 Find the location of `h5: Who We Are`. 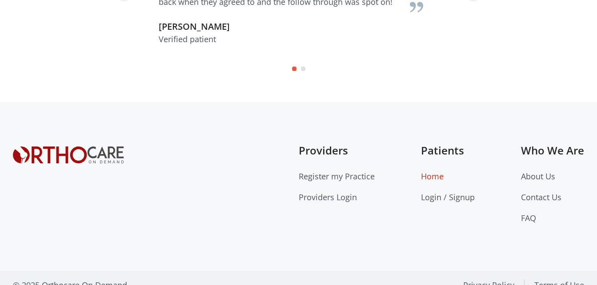

h5: Who We Are is located at coordinates (552, 151).